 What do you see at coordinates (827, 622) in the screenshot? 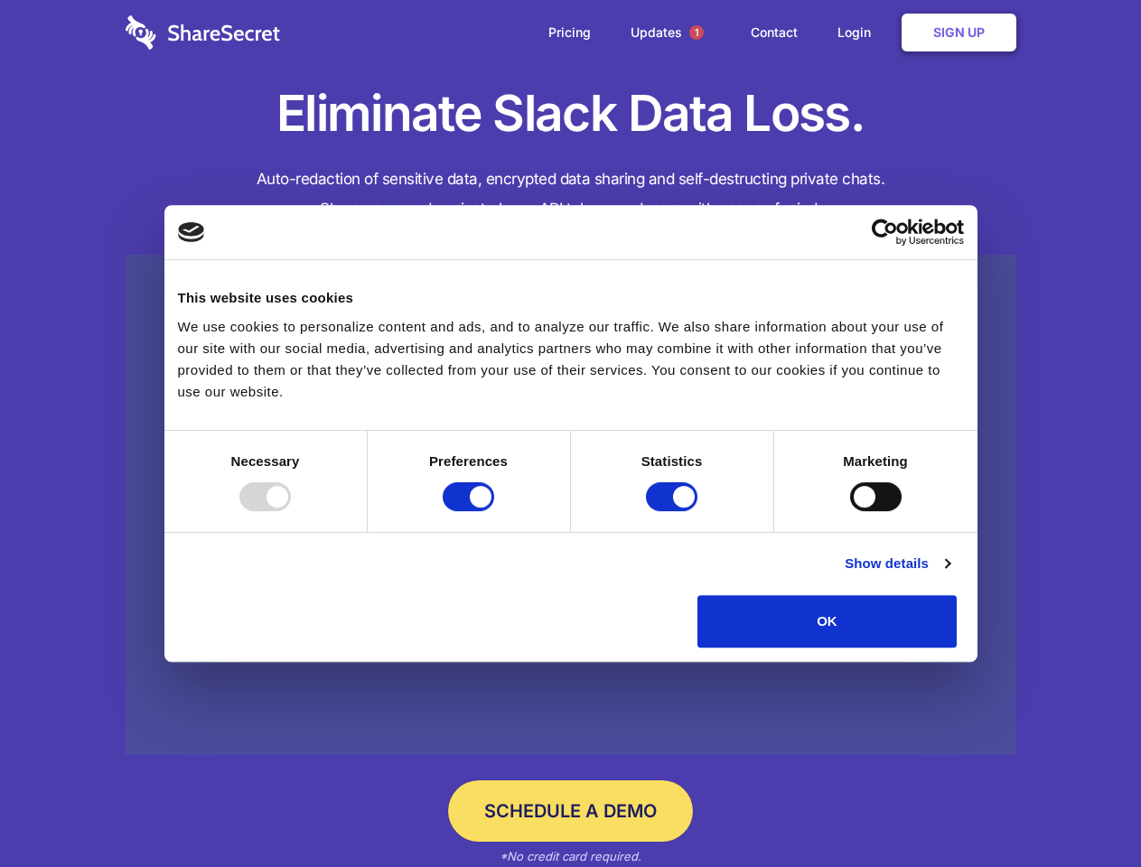
I see `button: OK` at bounding box center [827, 622].